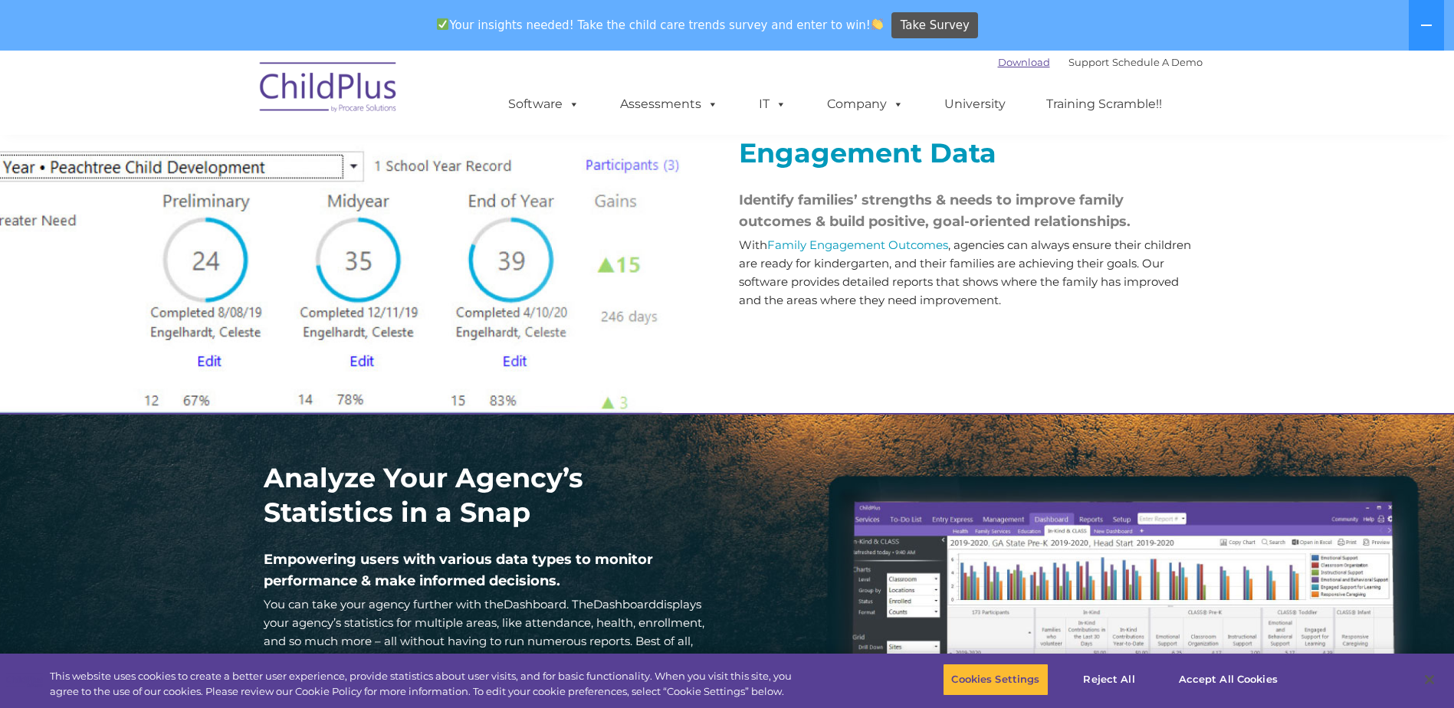 This screenshot has height=708, width=1454. What do you see at coordinates (1024, 62) in the screenshot?
I see `a: Download` at bounding box center [1024, 62].